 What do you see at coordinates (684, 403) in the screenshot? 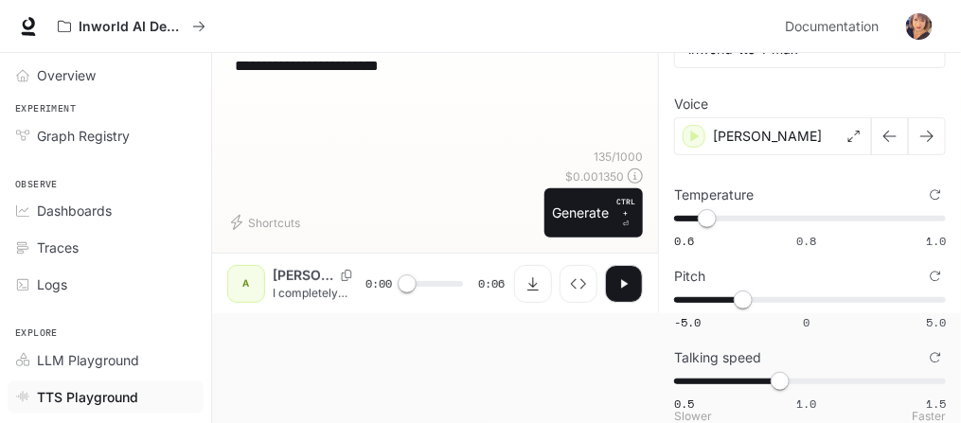
I see `span: 0.5` at bounding box center [684, 403].